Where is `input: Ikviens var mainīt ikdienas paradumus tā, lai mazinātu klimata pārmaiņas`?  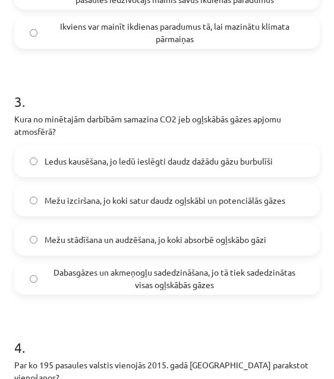 input: Ikviens var mainīt ikdienas paradumus tā, lai mazinātu klimata pārmaiņas is located at coordinates (33, 33).